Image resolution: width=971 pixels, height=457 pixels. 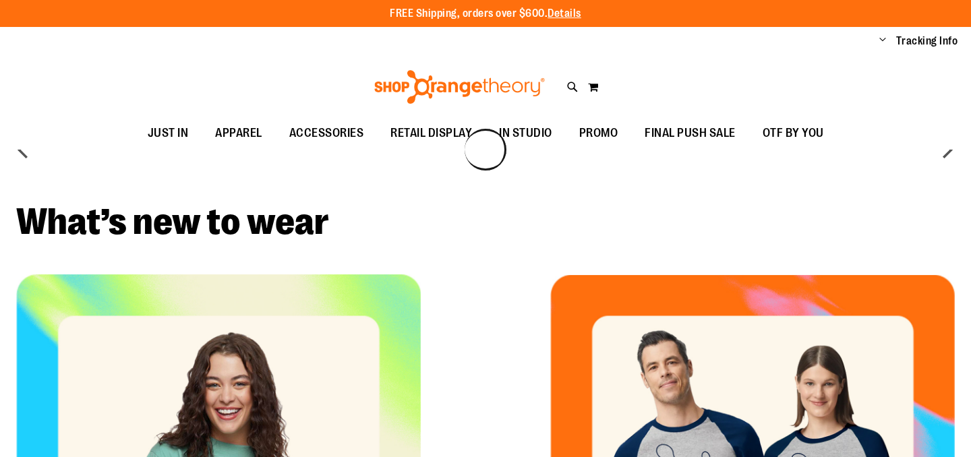 What do you see at coordinates (690, 133) in the screenshot?
I see `span: FINAL PUSH SALE` at bounding box center [690, 133].